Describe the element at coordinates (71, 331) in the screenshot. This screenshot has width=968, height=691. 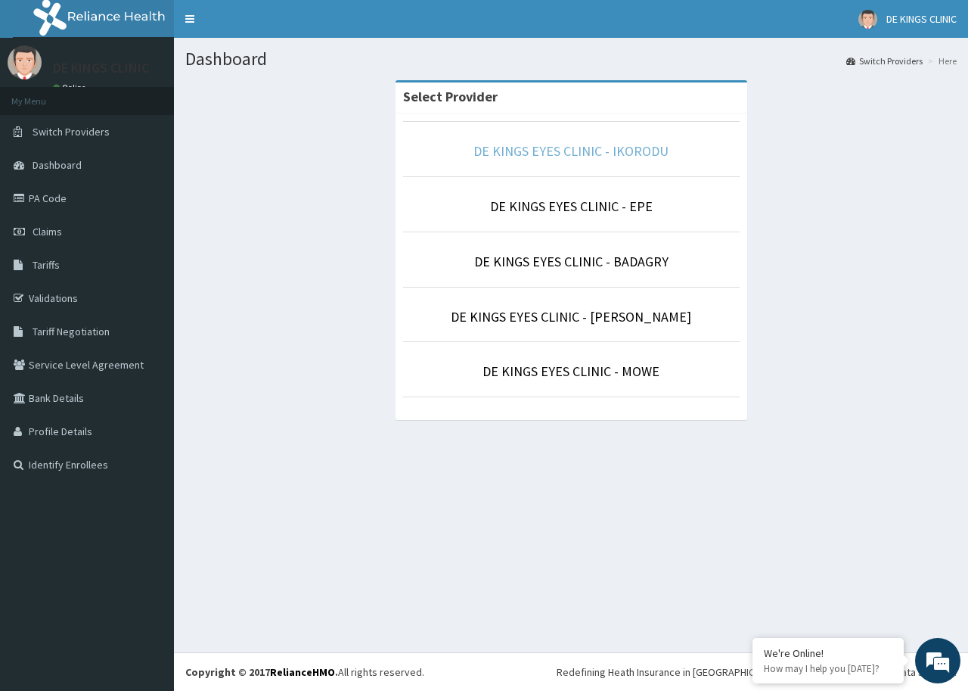
I see `span: Tariff Negotiation` at that location.